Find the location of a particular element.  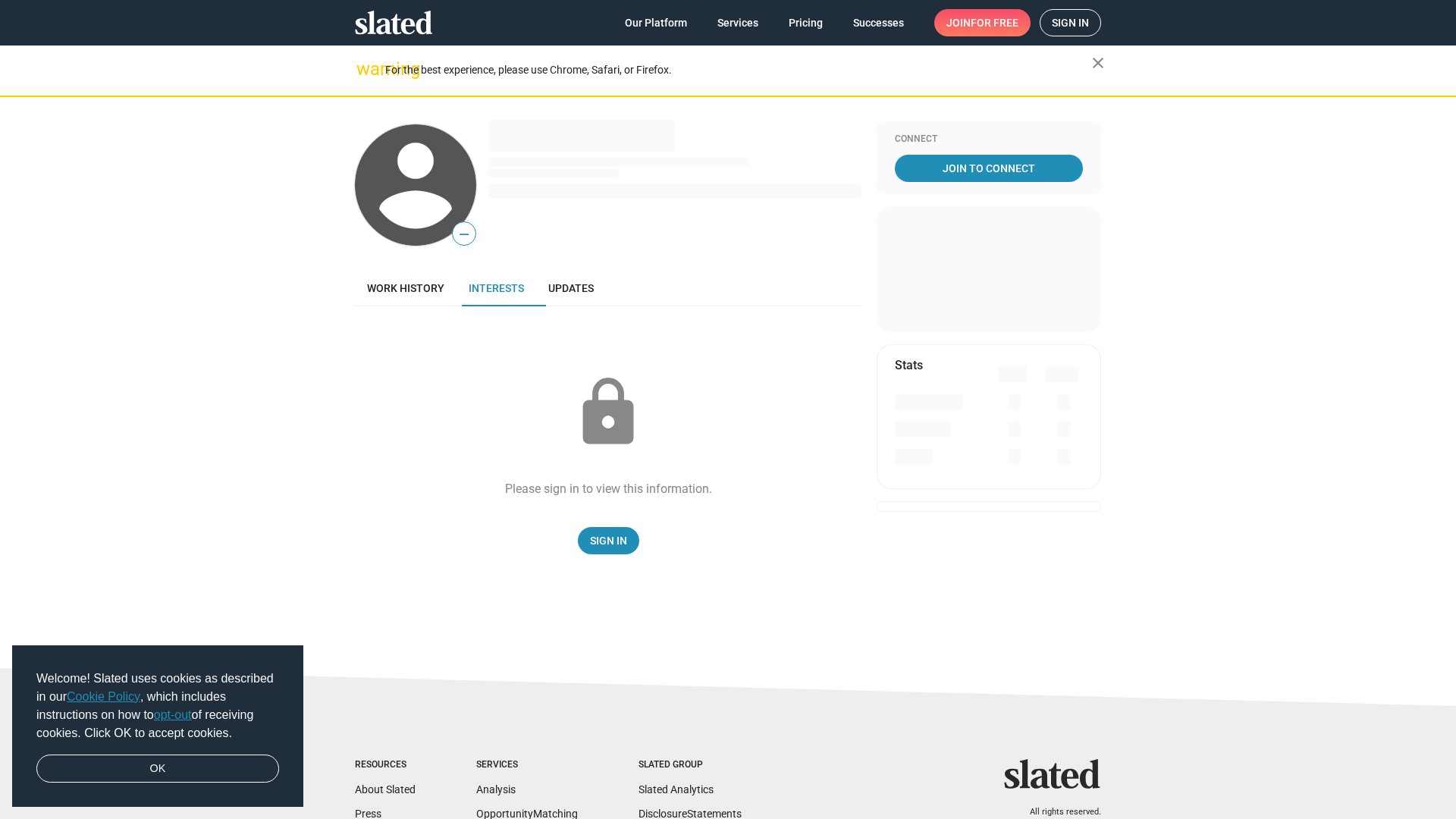

span: Services is located at coordinates (738, 22).